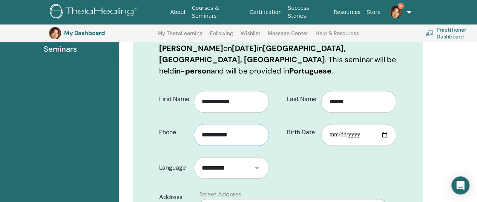 The image size is (477, 202). I want to click on label: Last Name, so click(301, 99).